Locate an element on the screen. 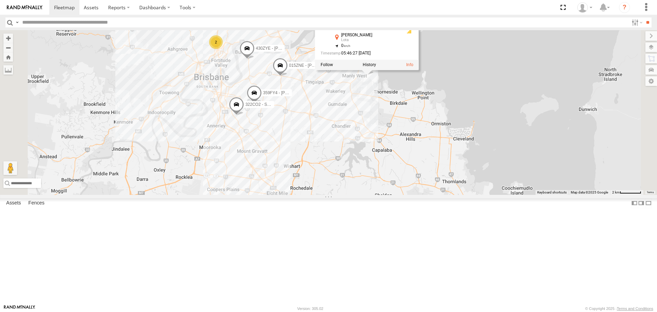  label: Dock Summary Table to the Right is located at coordinates (641, 203).